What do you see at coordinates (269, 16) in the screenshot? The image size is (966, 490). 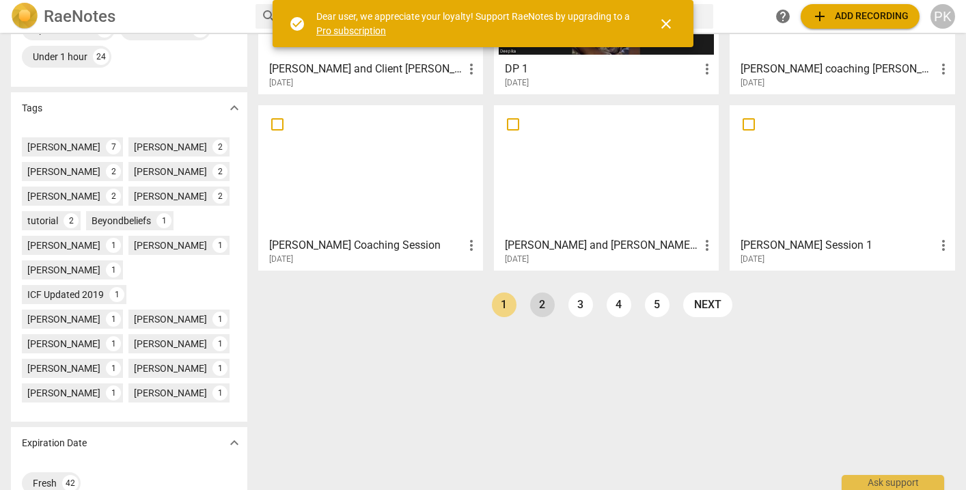 I see `span: search` at bounding box center [269, 16].